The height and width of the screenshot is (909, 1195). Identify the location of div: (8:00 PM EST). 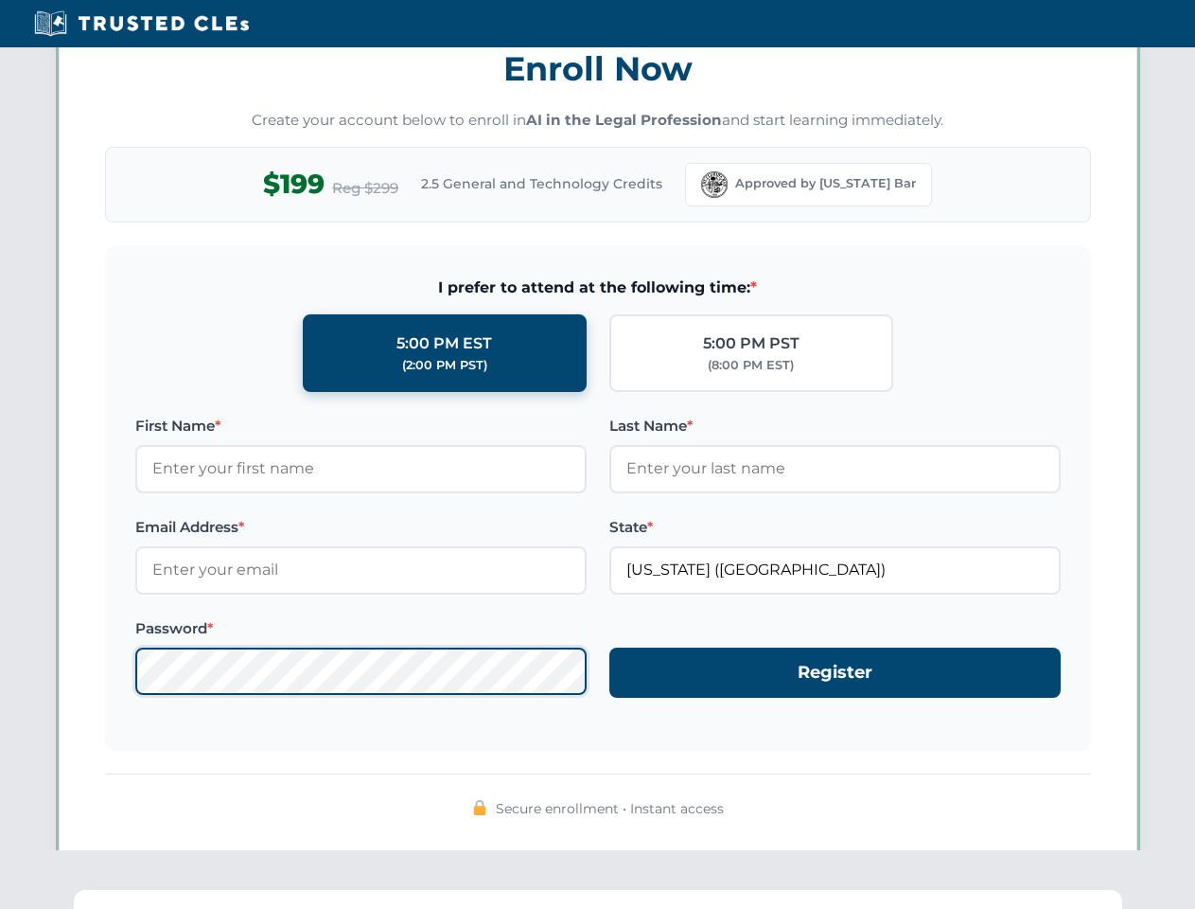
(751, 365).